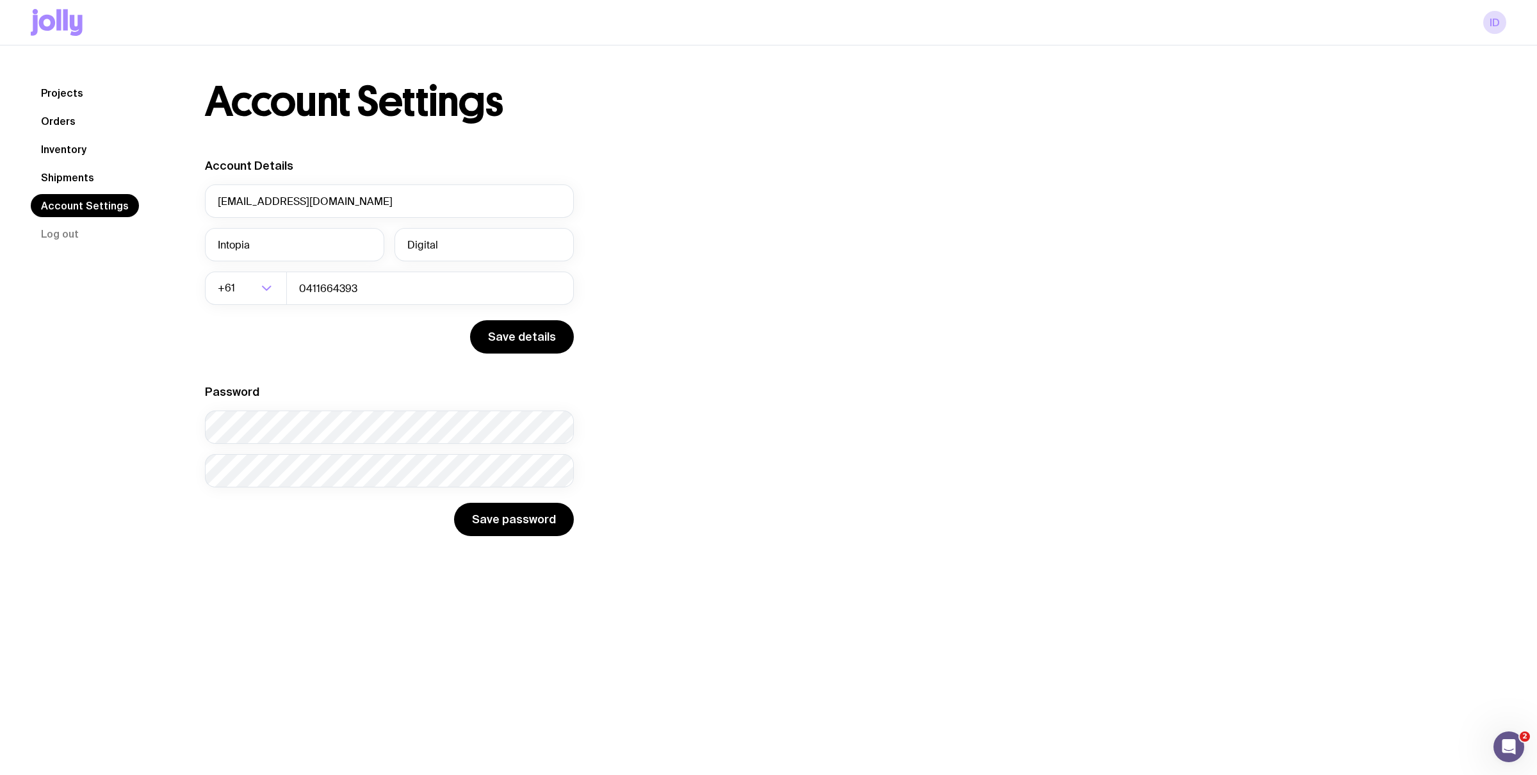 The image size is (1537, 775). What do you see at coordinates (227, 288) in the screenshot?
I see `span: +61` at bounding box center [227, 288].